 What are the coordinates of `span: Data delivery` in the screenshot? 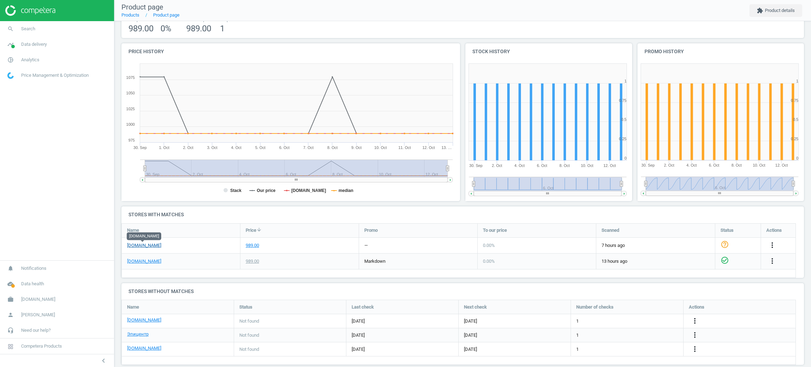 It's located at (34, 44).